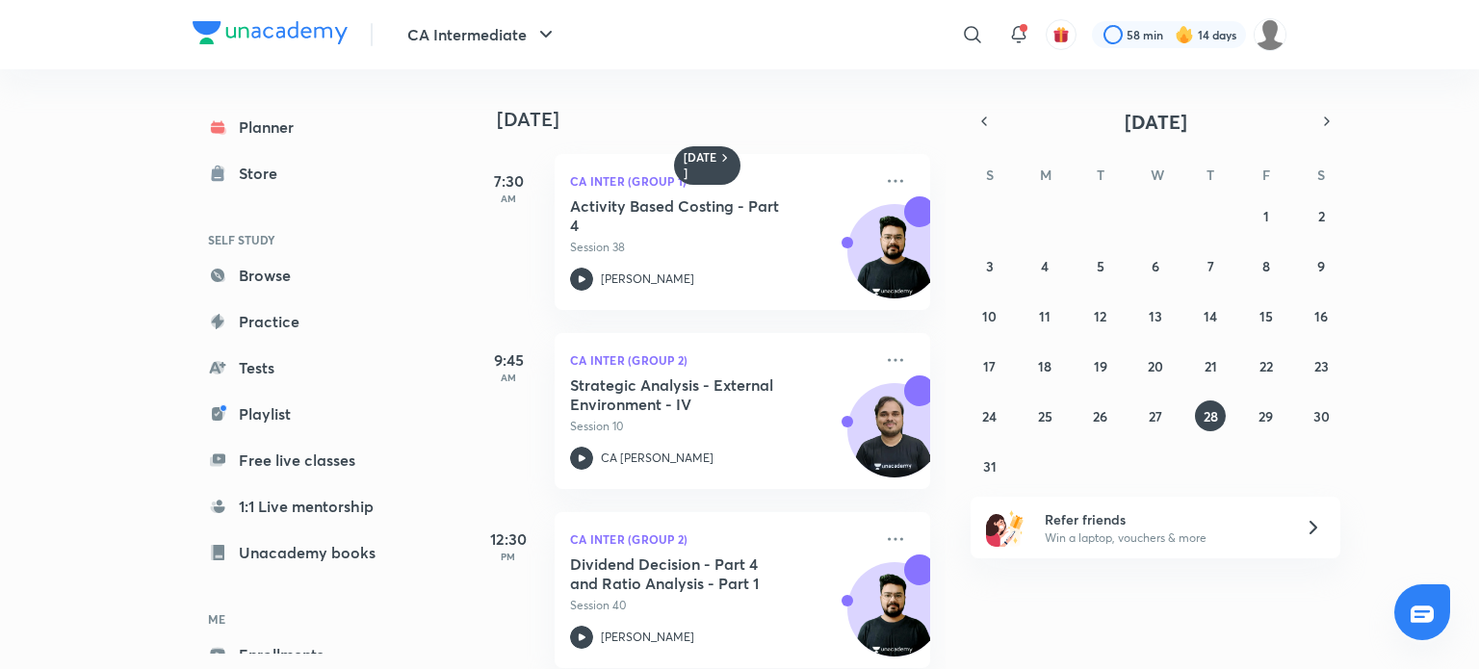 The width and height of the screenshot is (1479, 669). What do you see at coordinates (1211, 266) in the screenshot?
I see `button: August 7, 2025` at bounding box center [1211, 266].